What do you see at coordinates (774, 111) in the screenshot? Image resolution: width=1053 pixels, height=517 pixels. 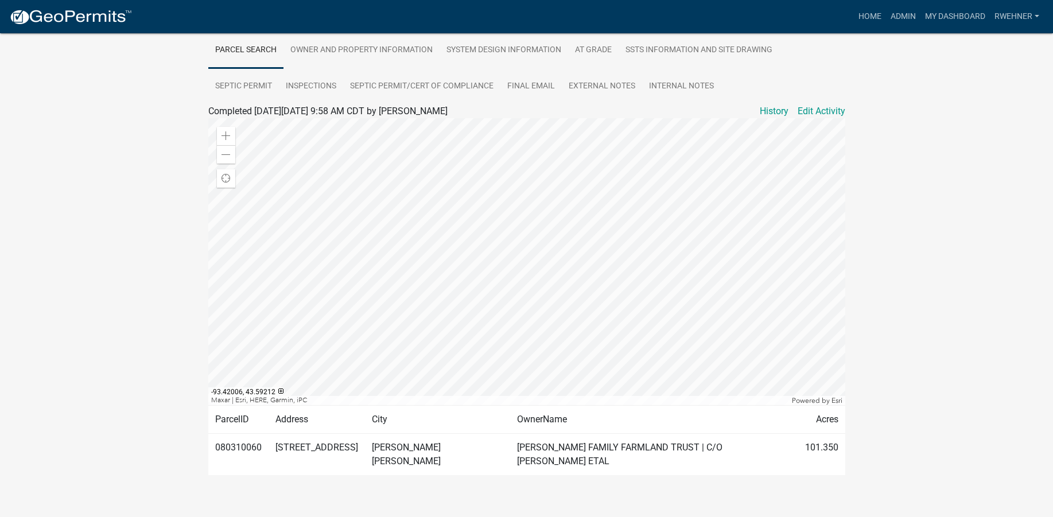 I see `a: History` at bounding box center [774, 111].